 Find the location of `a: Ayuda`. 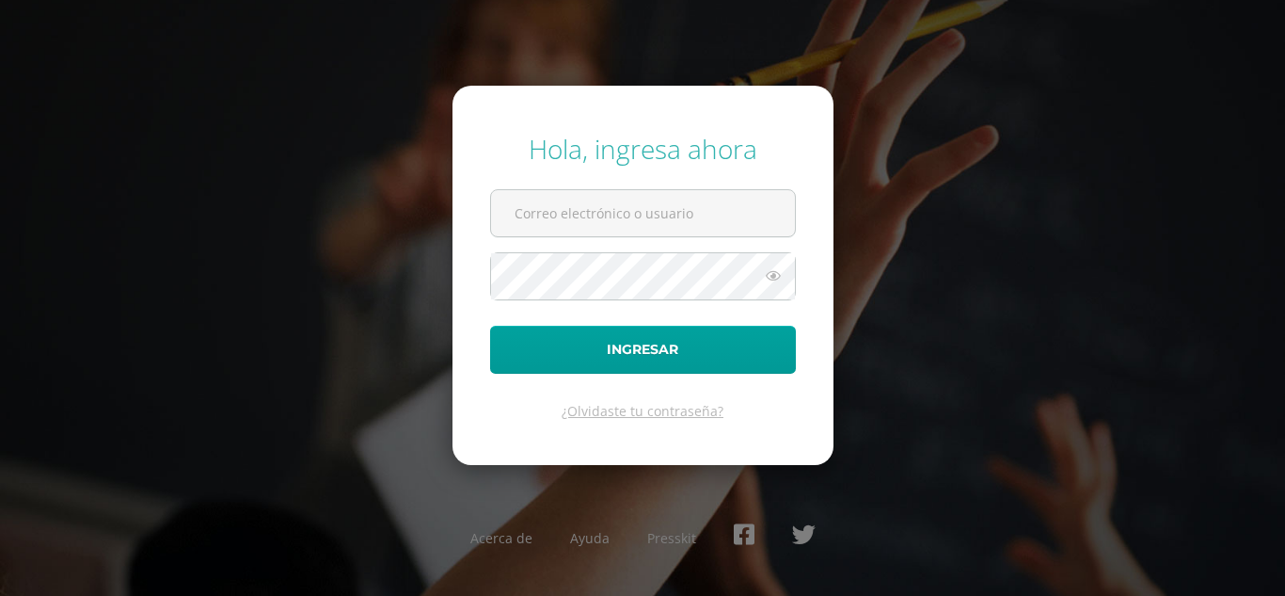

a: Ayuda is located at coordinates (590, 537).